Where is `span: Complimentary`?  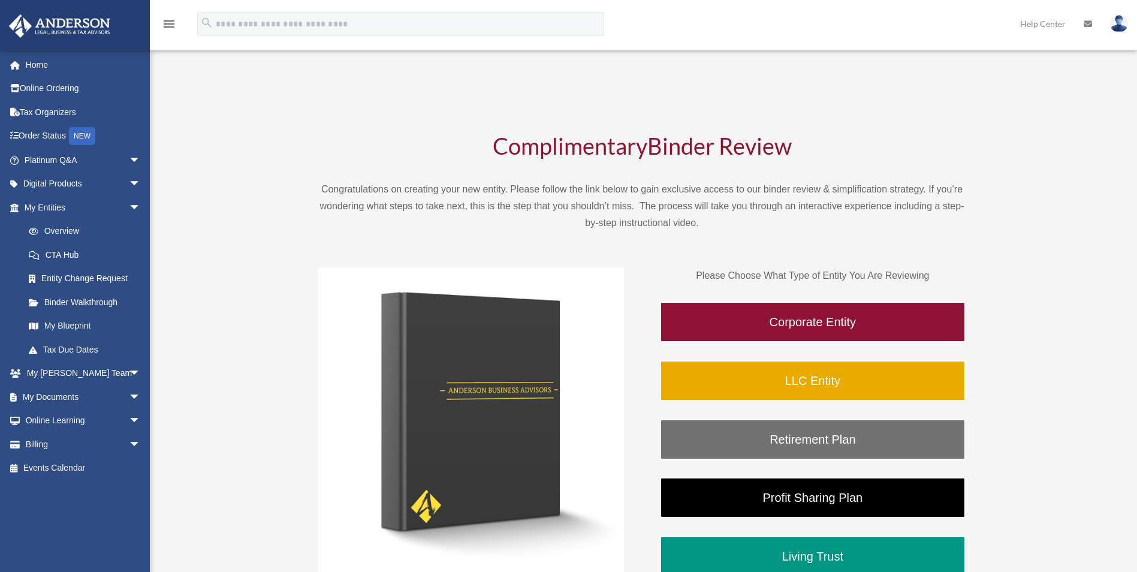 span: Complimentary is located at coordinates (570, 146).